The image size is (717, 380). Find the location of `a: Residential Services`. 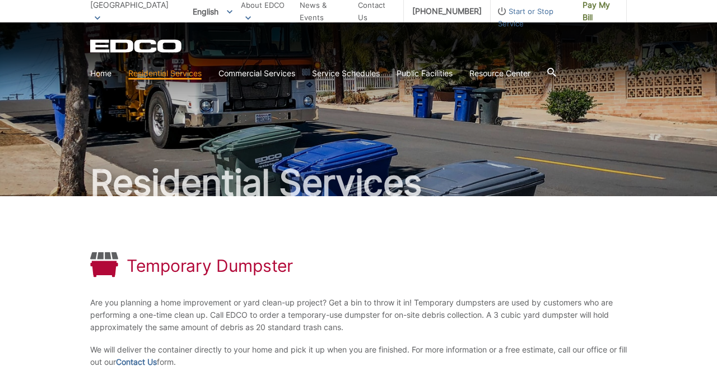

a: Residential Services is located at coordinates (165, 73).